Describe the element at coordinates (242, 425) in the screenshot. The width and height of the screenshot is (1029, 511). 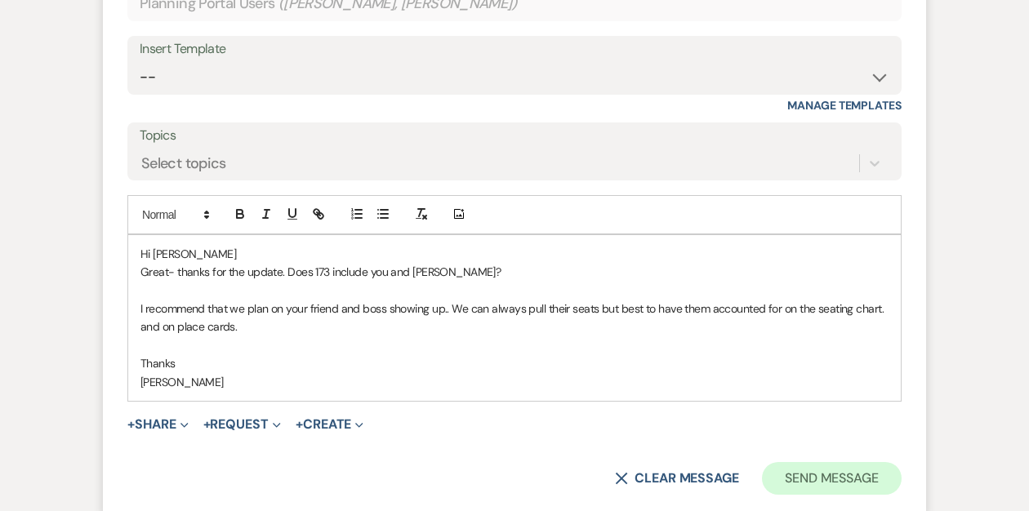
I see `button: Request` at that location.